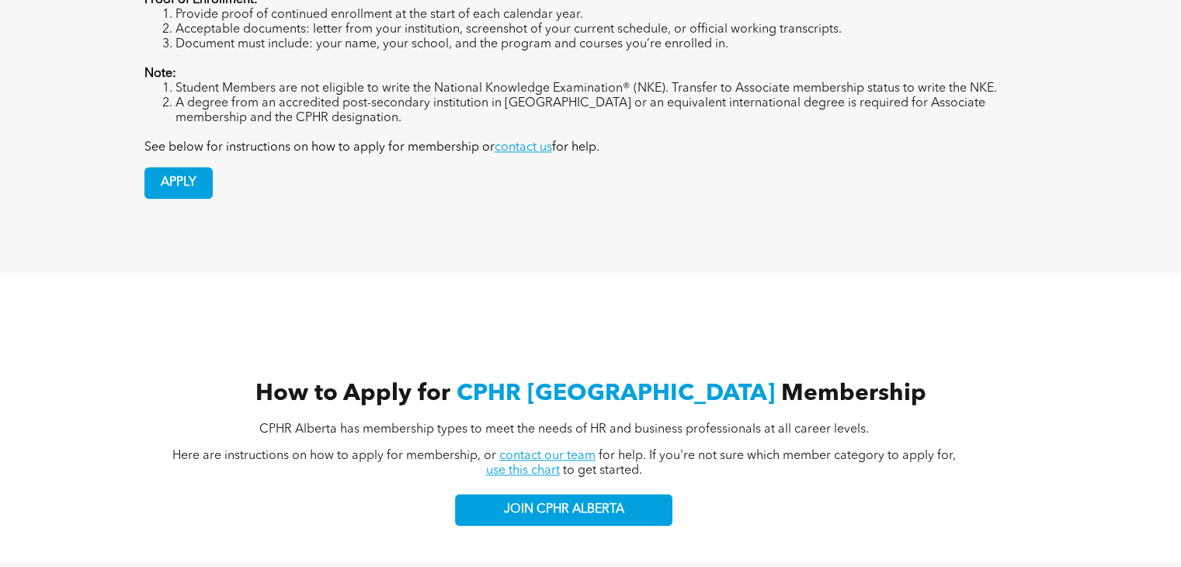  Describe the element at coordinates (606, 88) in the screenshot. I see `li: Student Members are not eligible to write the National Knowledge Examination® (NKE). Transfer to ...` at that location.